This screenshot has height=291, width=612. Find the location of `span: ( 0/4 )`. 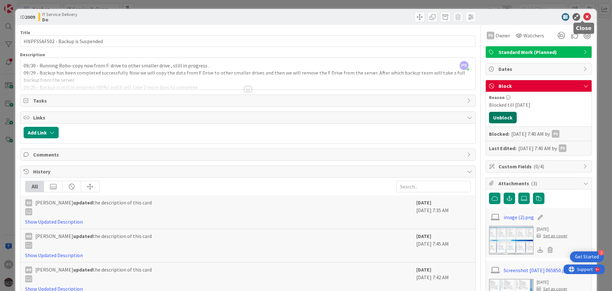

span: ( 0/4 ) is located at coordinates (539, 166).